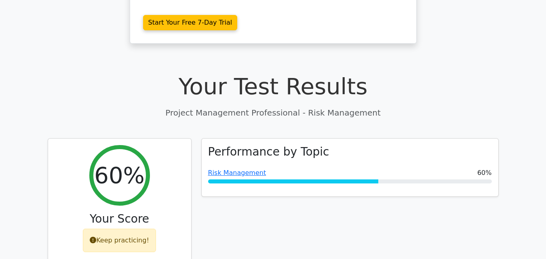  Describe the element at coordinates (119, 241) in the screenshot. I see `div: Keep practicing!` at that location.